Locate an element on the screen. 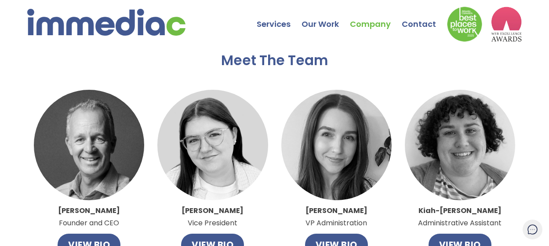 The image size is (549, 246). p: Founder and CEO is located at coordinates (89, 217).